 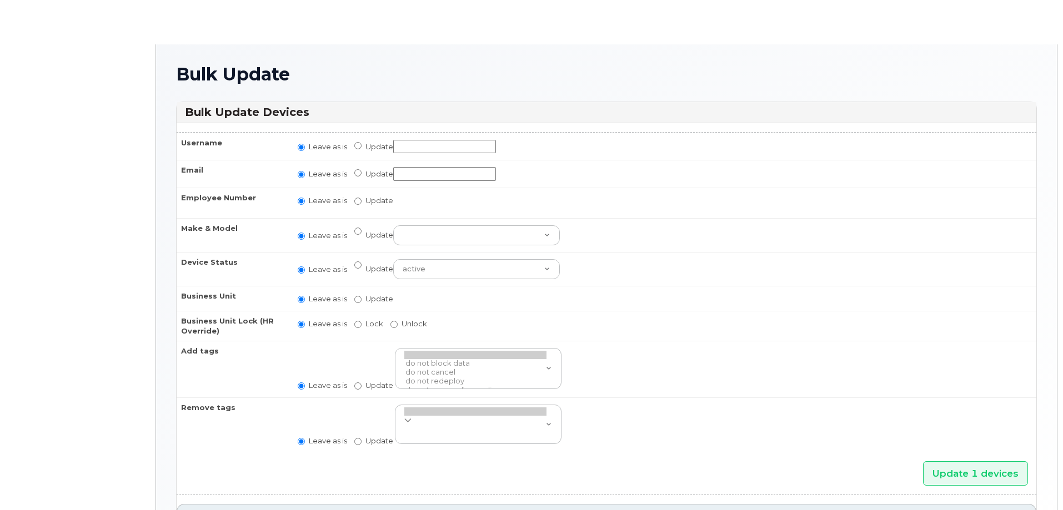 I want to click on th: Device Status, so click(x=232, y=269).